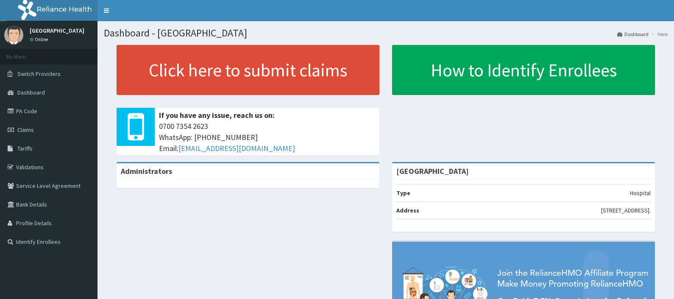 The image size is (674, 299). I want to click on span: Dashboard, so click(31, 92).